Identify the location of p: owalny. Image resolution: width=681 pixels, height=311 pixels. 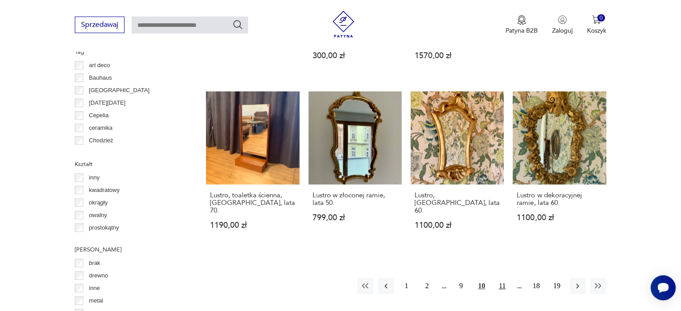
(98, 215).